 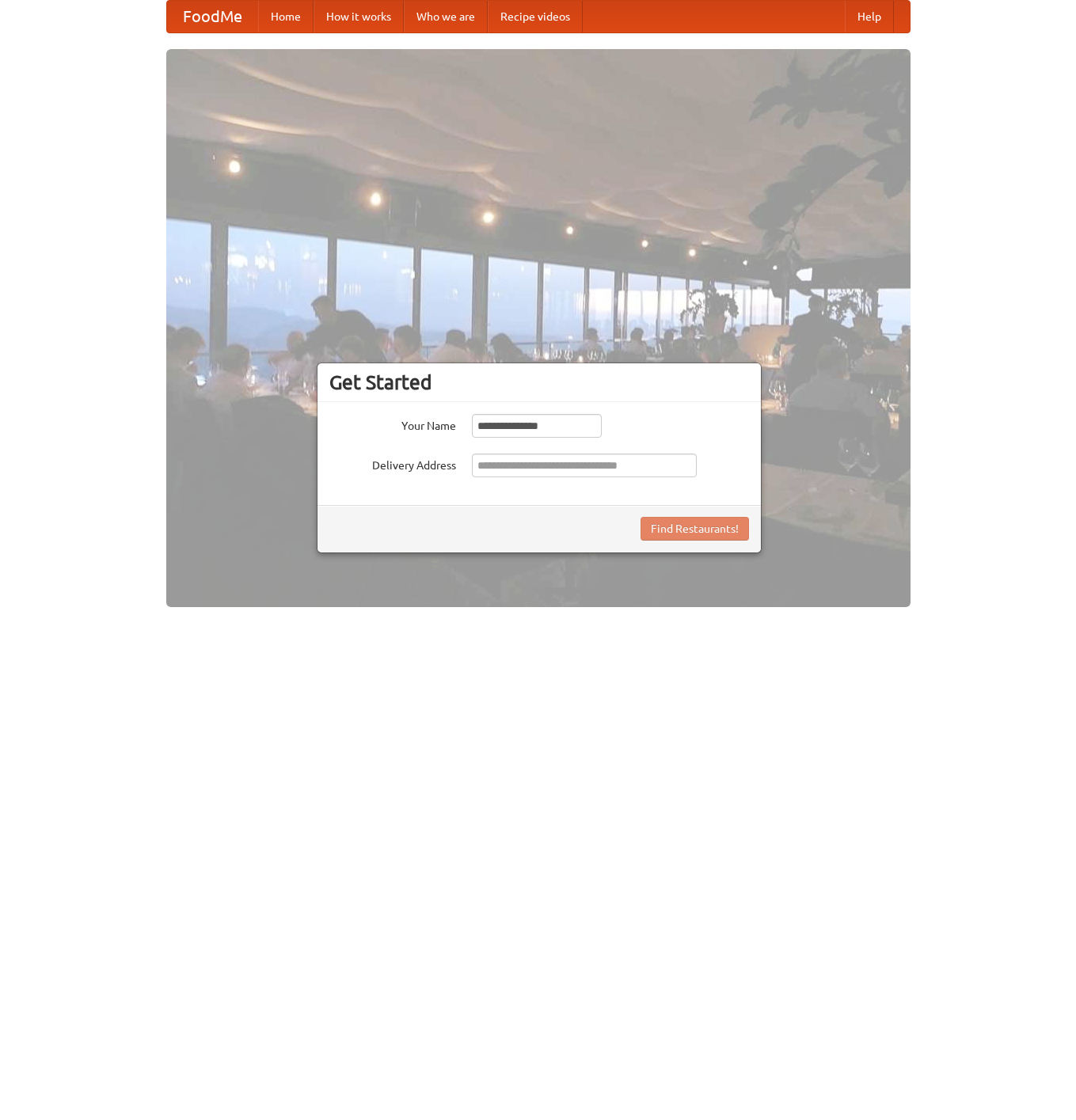 What do you see at coordinates (870, 17) in the screenshot?
I see `a: Help` at bounding box center [870, 17].